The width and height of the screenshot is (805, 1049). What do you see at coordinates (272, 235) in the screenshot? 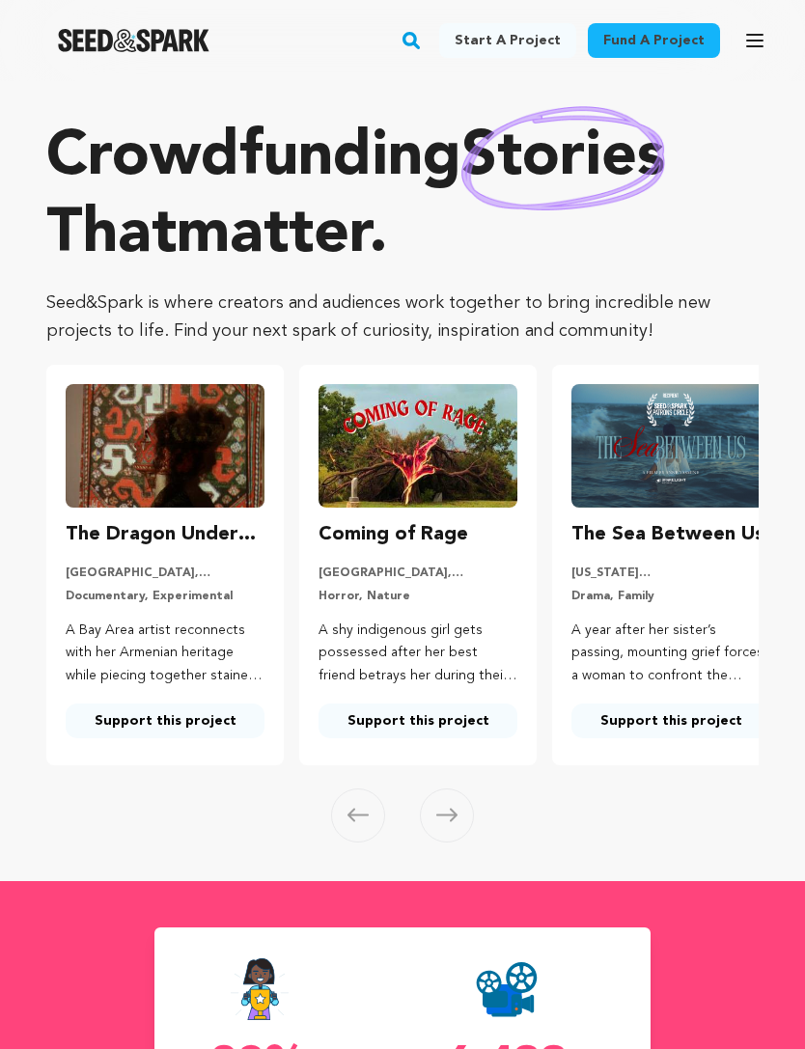
I see `span: matter` at bounding box center [272, 235].